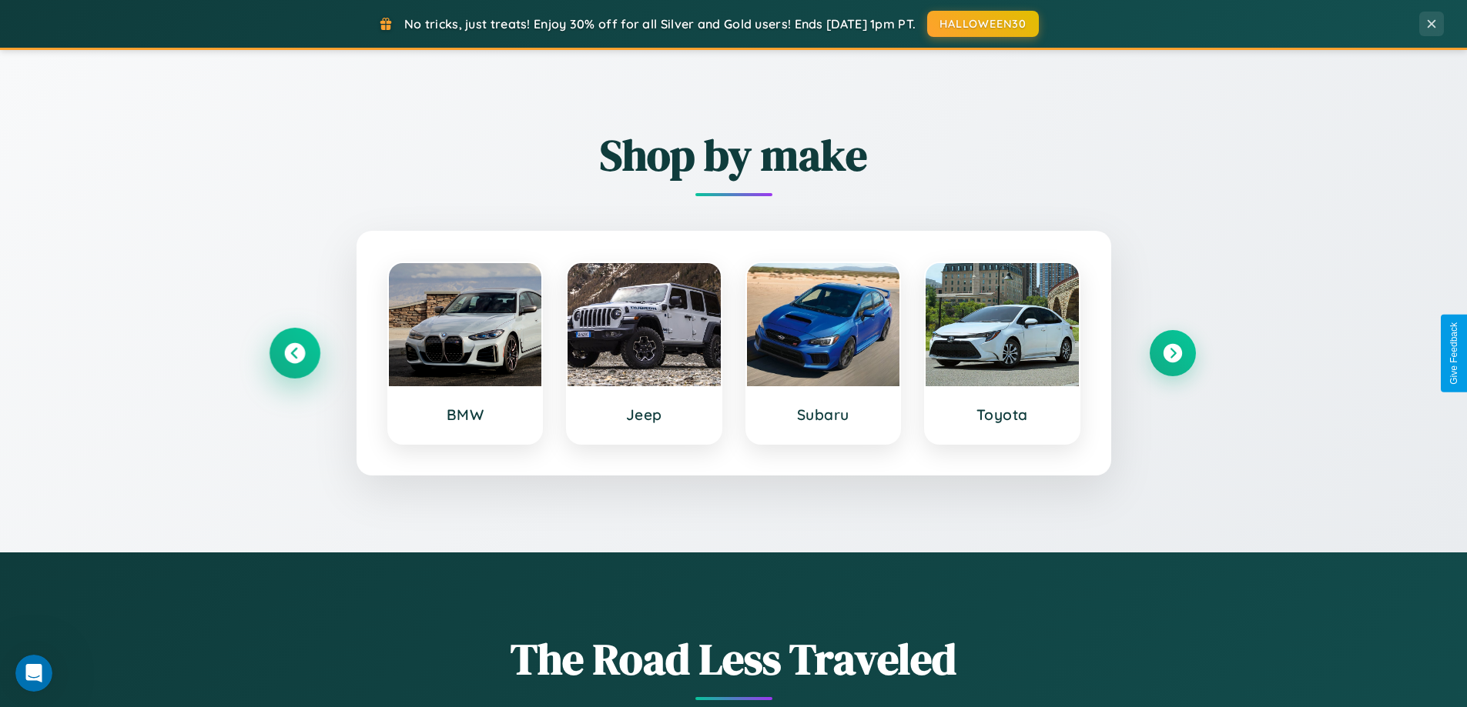 The image size is (1467, 707). What do you see at coordinates (1453, 353) in the screenshot?
I see `div: Give Feedback` at bounding box center [1453, 353].